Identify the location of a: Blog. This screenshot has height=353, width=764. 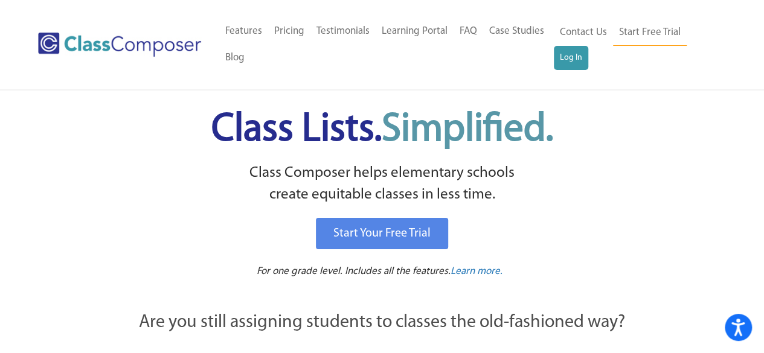
(235, 58).